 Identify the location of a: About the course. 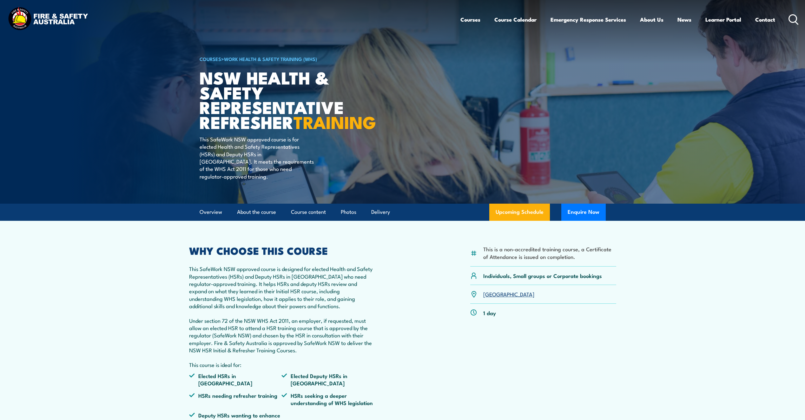
(256, 212).